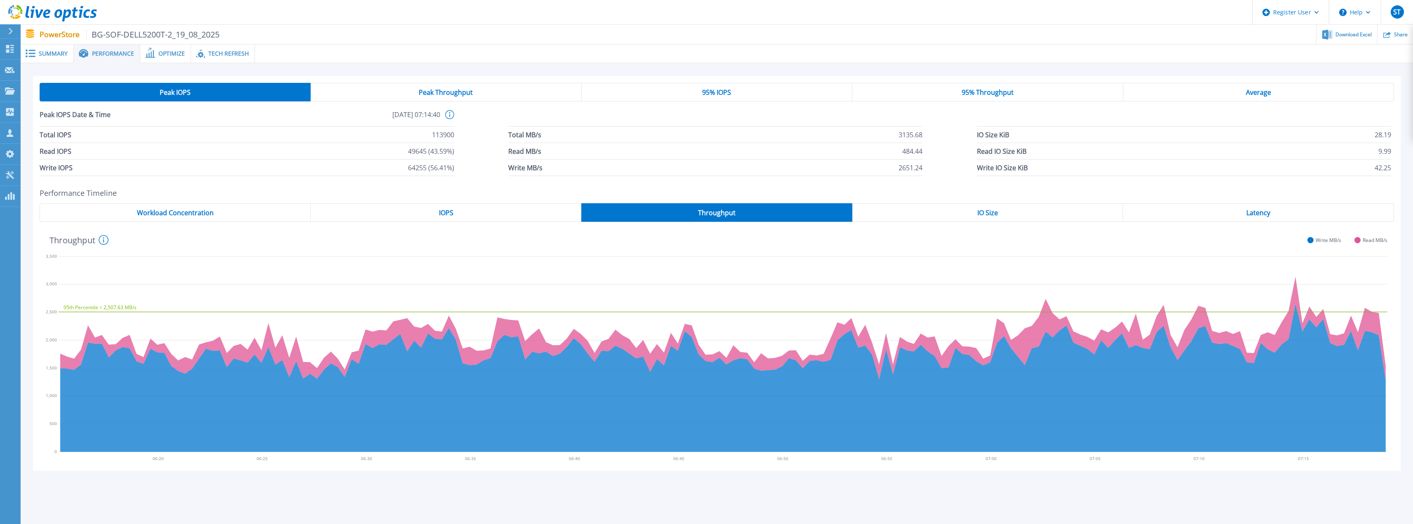 The width and height of the screenshot is (1413, 524). I want to click on text: 06:50, so click(783, 459).